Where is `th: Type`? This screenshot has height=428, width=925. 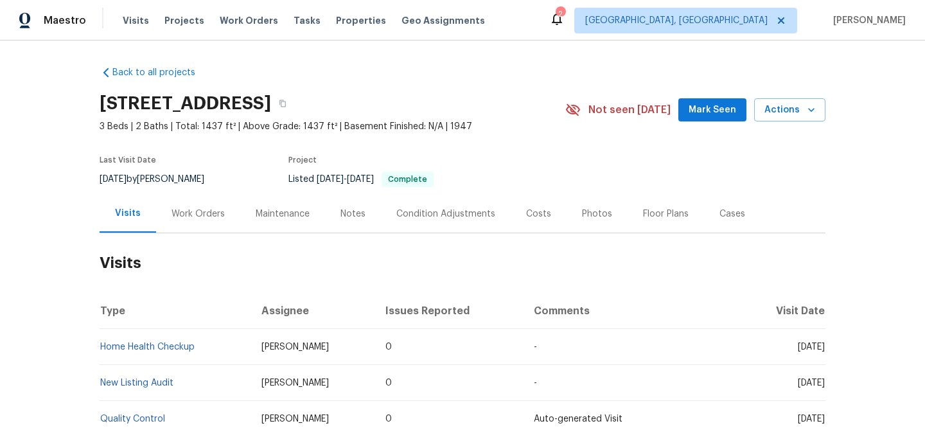
th: Type is located at coordinates (175, 311).